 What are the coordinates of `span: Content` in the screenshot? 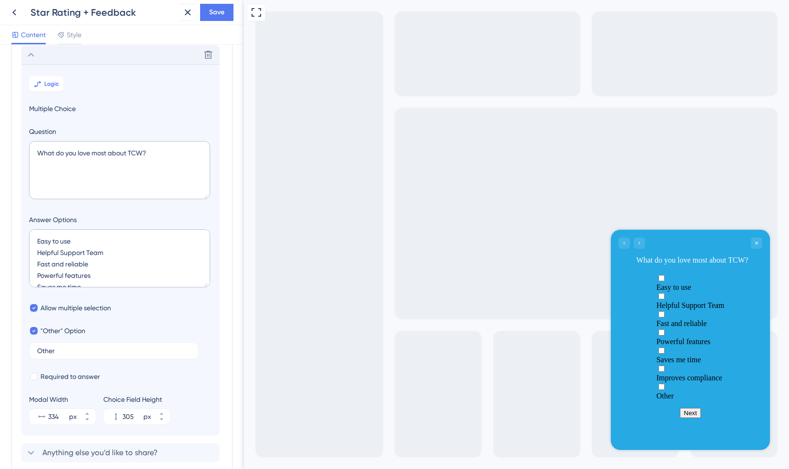 It's located at (33, 35).